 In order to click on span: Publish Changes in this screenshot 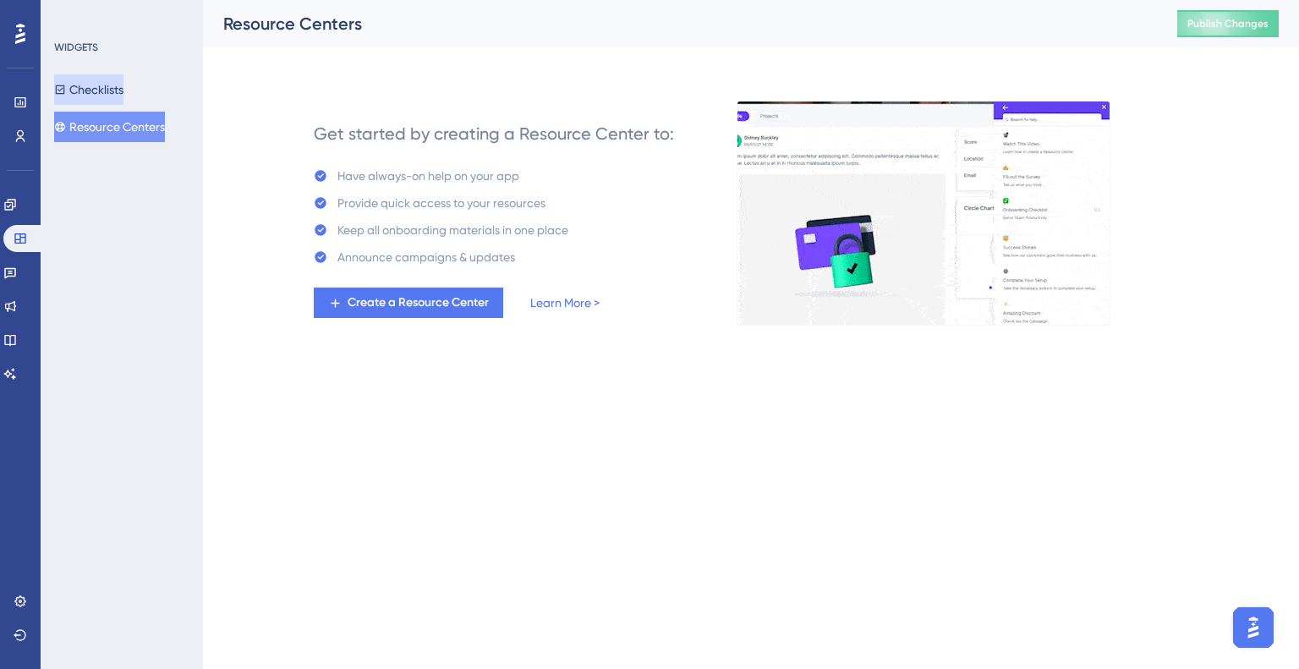, I will do `click(1228, 24)`.